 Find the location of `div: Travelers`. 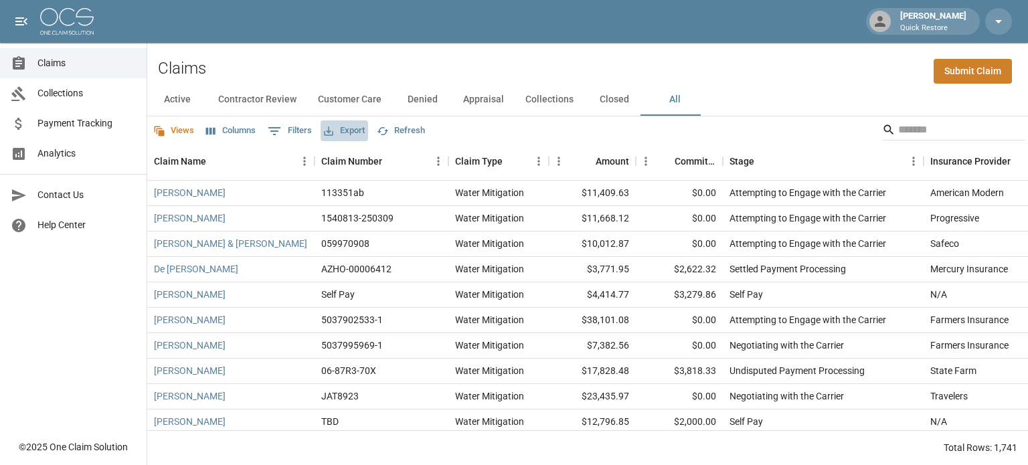

div: Travelers is located at coordinates (949, 396).